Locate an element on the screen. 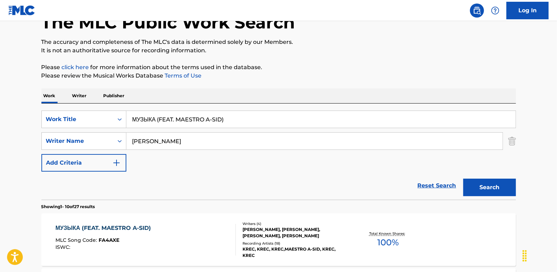 The width and height of the screenshot is (557, 272). img: Delete Criterion is located at coordinates (512, 141).